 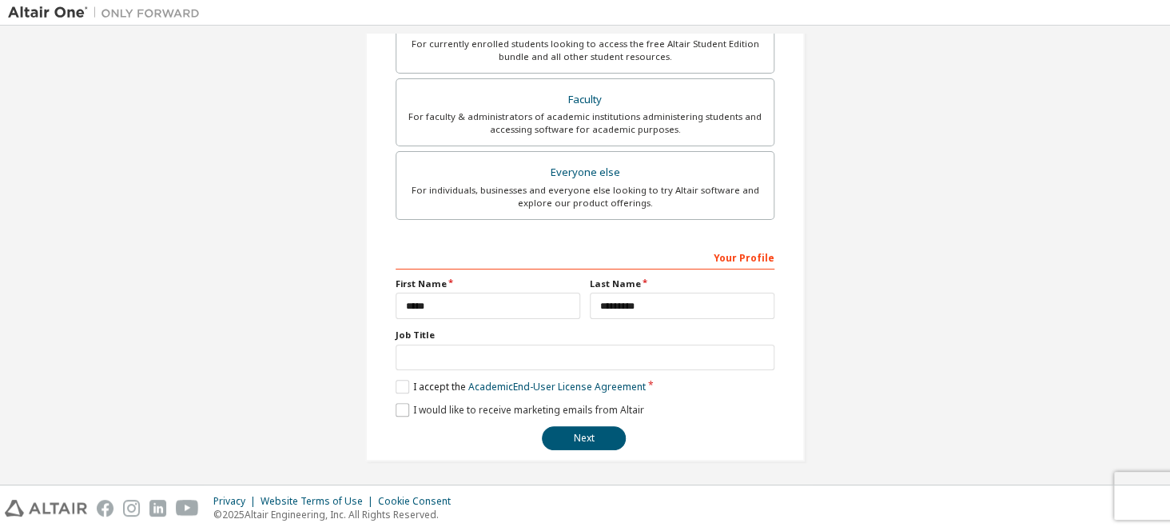 I want to click on img: youtube.svg, so click(x=187, y=508).